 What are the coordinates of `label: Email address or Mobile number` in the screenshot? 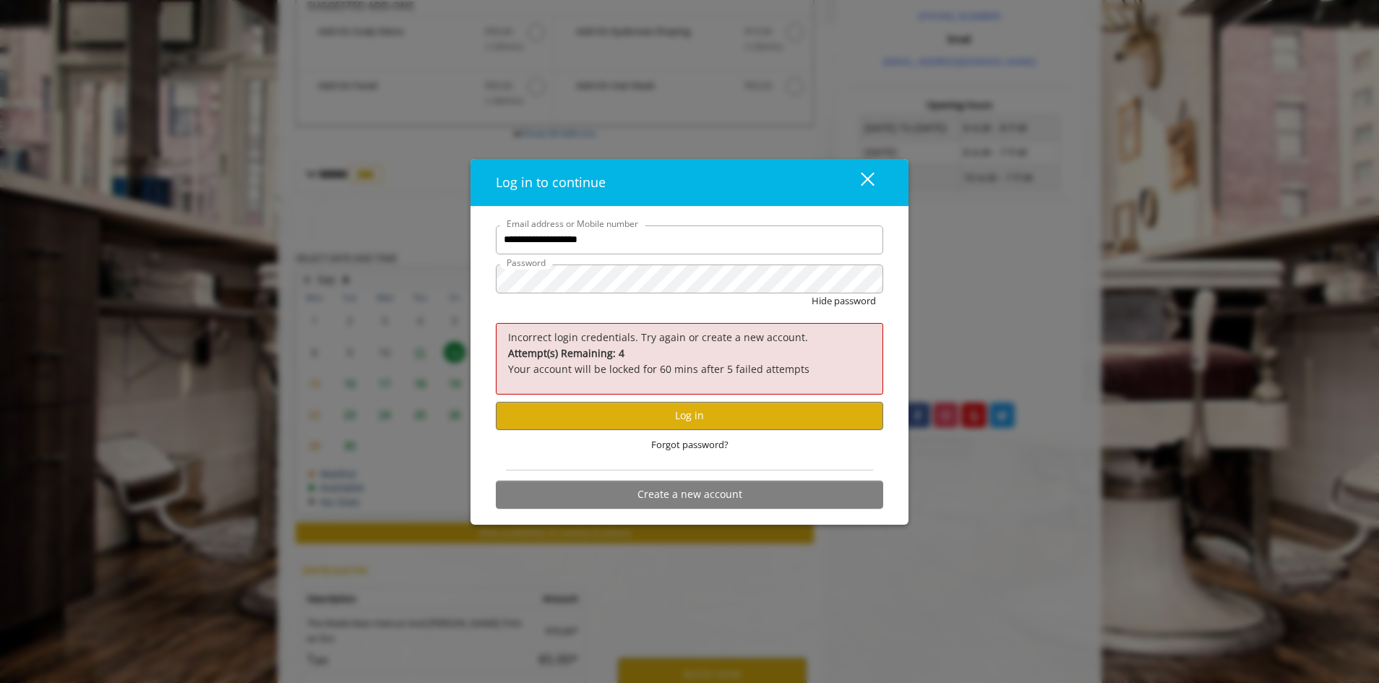 It's located at (572, 223).